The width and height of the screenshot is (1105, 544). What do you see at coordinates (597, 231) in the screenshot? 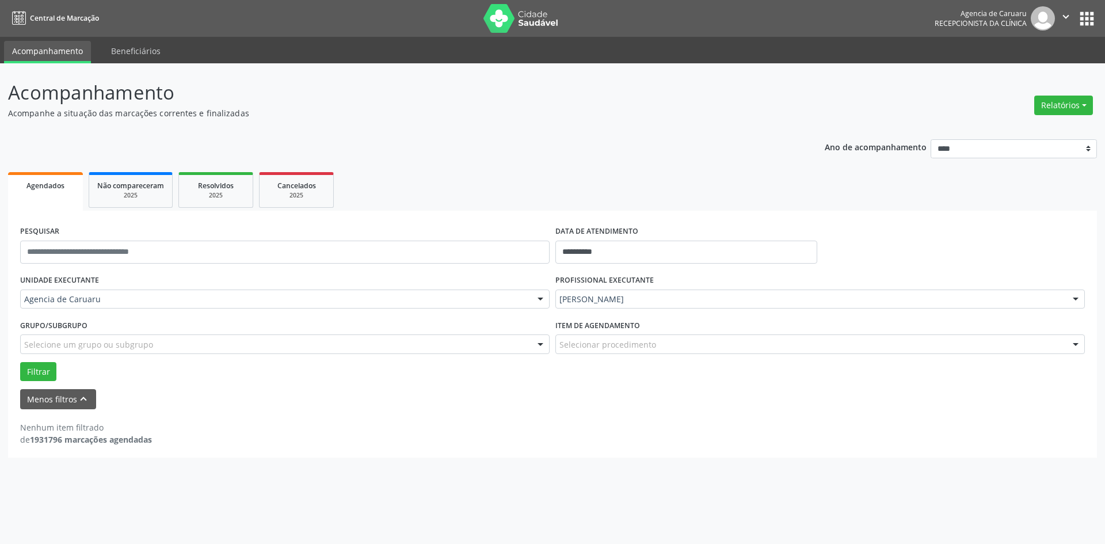
I see `label: DATA DE ATENDIMENTO` at bounding box center [597, 231].